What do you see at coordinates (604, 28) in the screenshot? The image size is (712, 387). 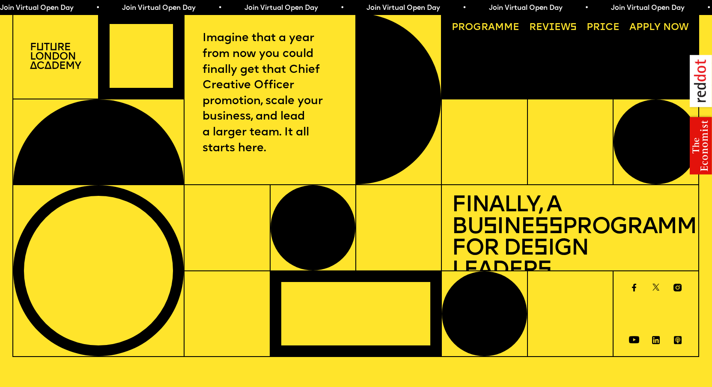 I see `a: Price` at bounding box center [604, 28].